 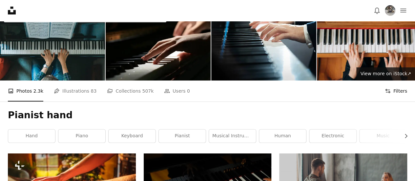 What do you see at coordinates (403, 11) in the screenshot?
I see `button: Menu` at bounding box center [403, 11].